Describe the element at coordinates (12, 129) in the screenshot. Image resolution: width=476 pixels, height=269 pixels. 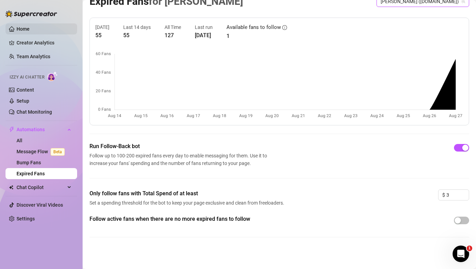
I see `span: thunderbolt` at that location.